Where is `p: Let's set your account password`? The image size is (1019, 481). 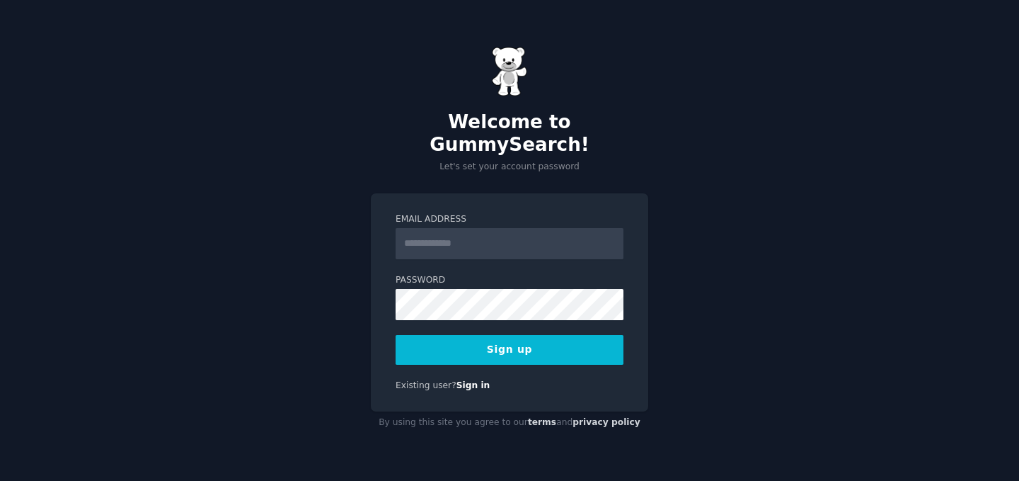
p: Let's set your account password is located at coordinates (510, 167).